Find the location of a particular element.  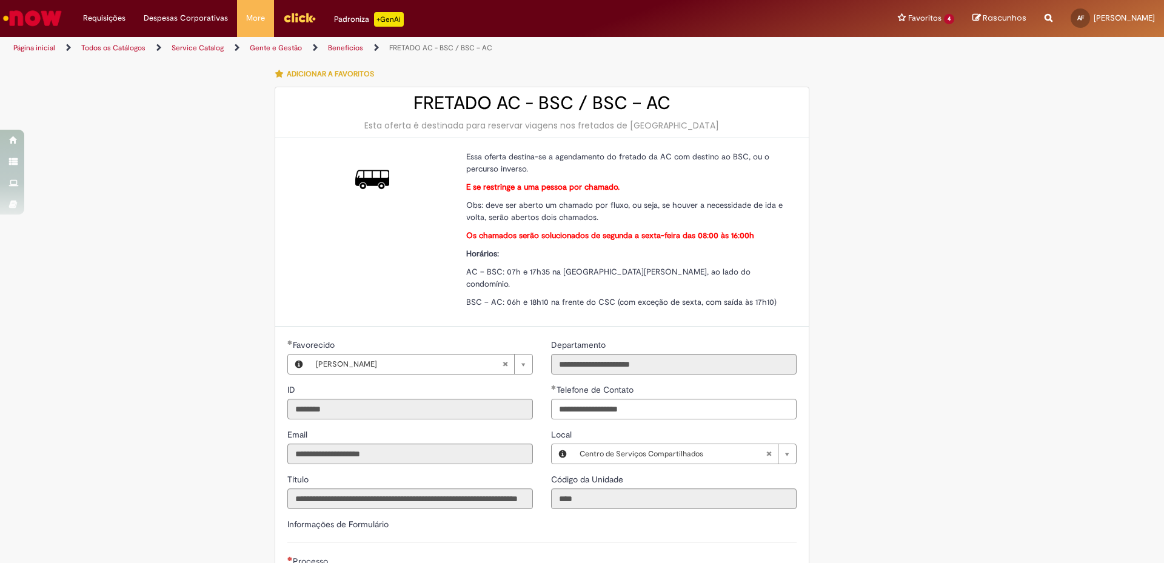

img: click_logo_yellow_360x200.png is located at coordinates (300, 18).